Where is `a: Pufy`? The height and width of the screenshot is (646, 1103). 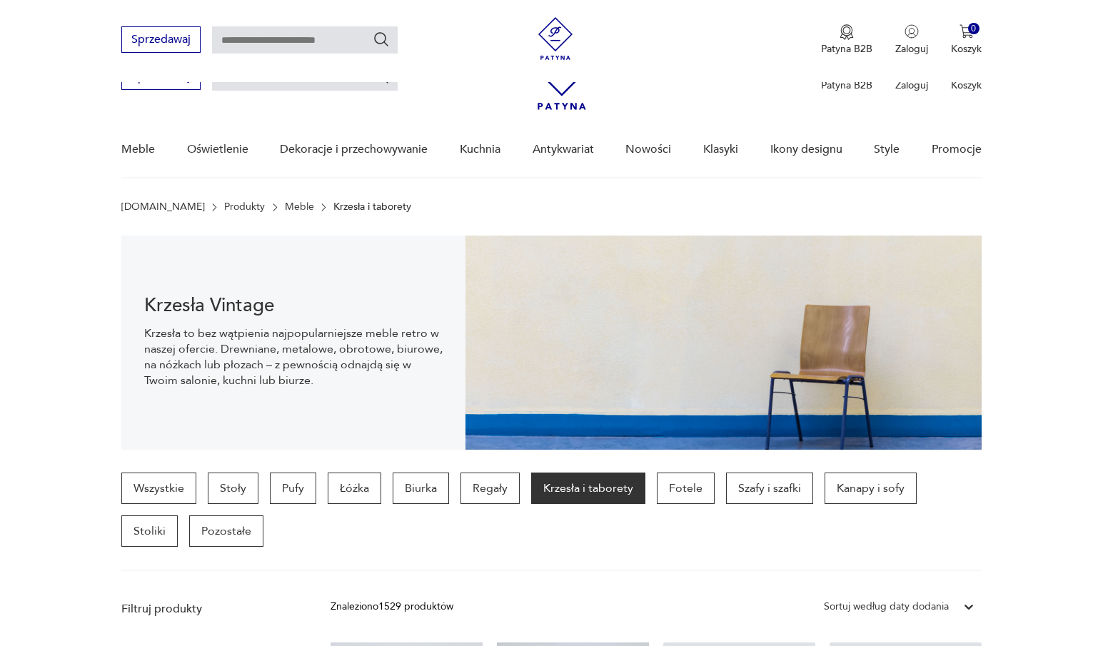
a: Pufy is located at coordinates (293, 488).